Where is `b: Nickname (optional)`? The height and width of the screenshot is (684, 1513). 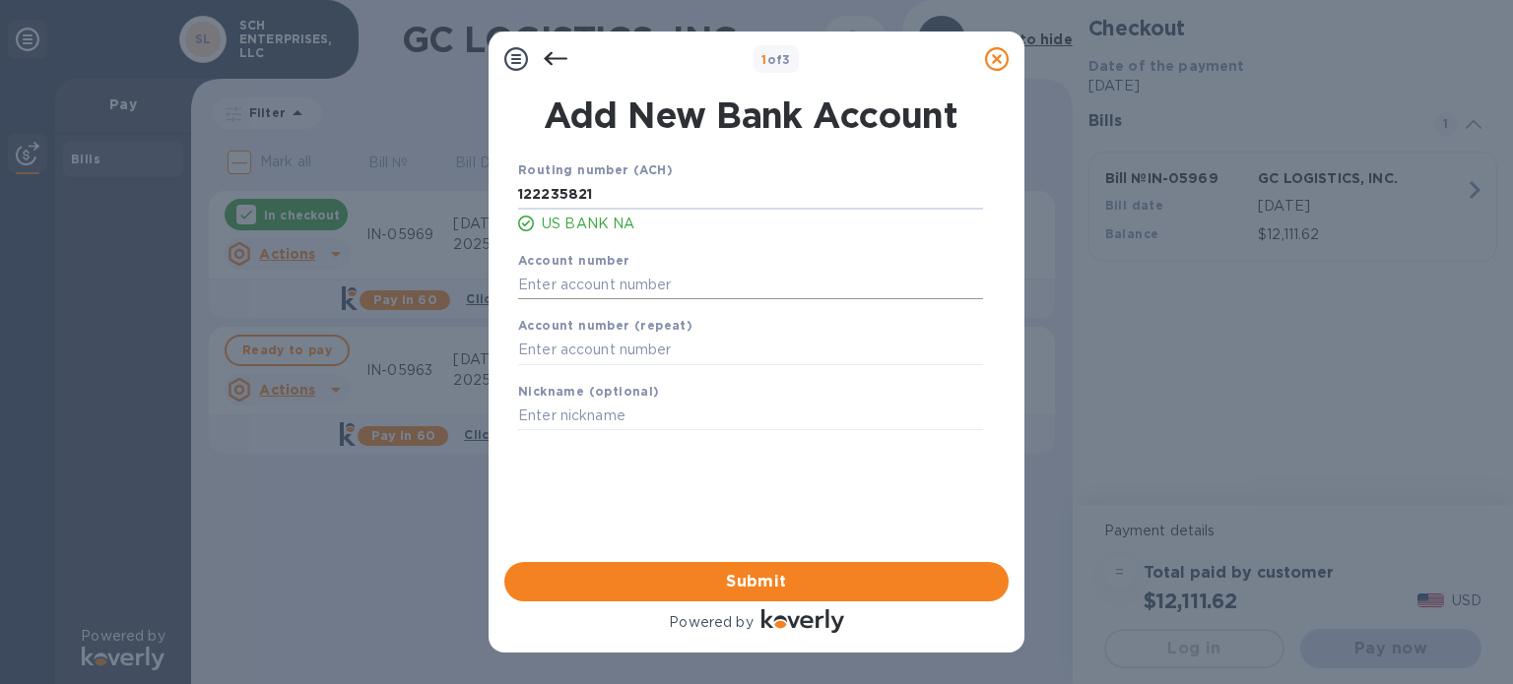 b: Nickname (optional) is located at coordinates (589, 391).